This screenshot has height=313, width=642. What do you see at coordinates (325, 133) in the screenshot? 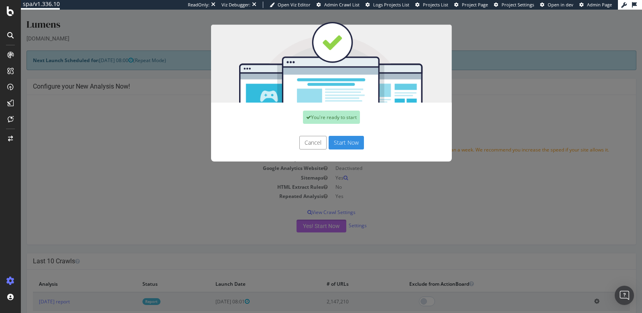
I see `button: Start Now` at bounding box center [325, 133].